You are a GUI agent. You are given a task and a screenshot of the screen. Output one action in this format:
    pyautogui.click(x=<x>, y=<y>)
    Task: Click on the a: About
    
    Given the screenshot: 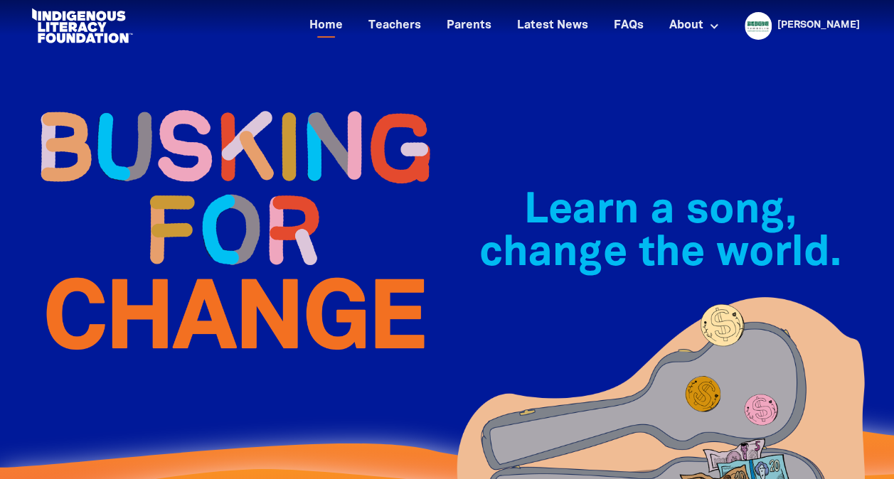 What is the action you would take?
    pyautogui.click(x=694, y=26)
    